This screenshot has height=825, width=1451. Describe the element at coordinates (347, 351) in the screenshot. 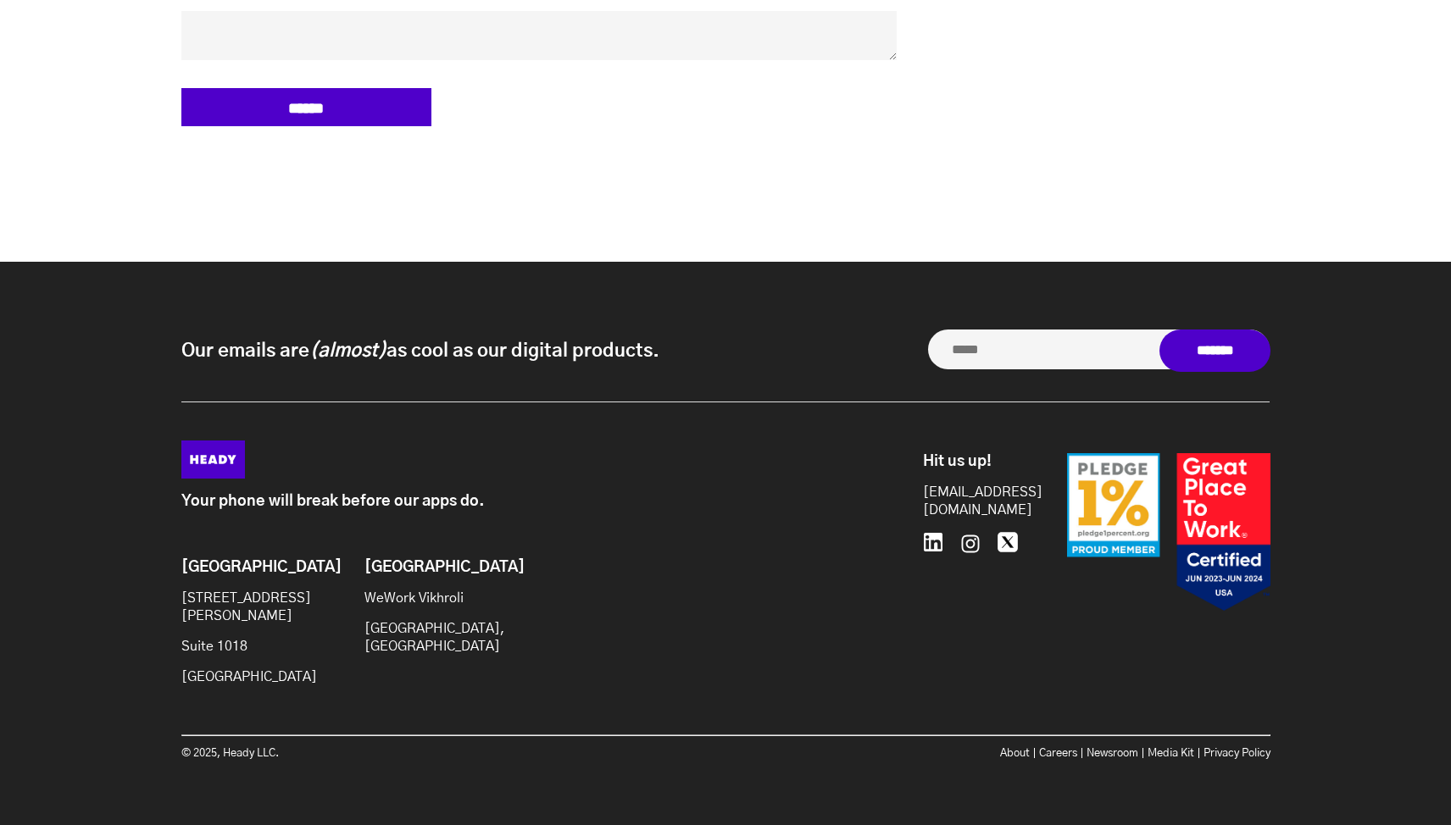

I see `i: (almost)` at that location.